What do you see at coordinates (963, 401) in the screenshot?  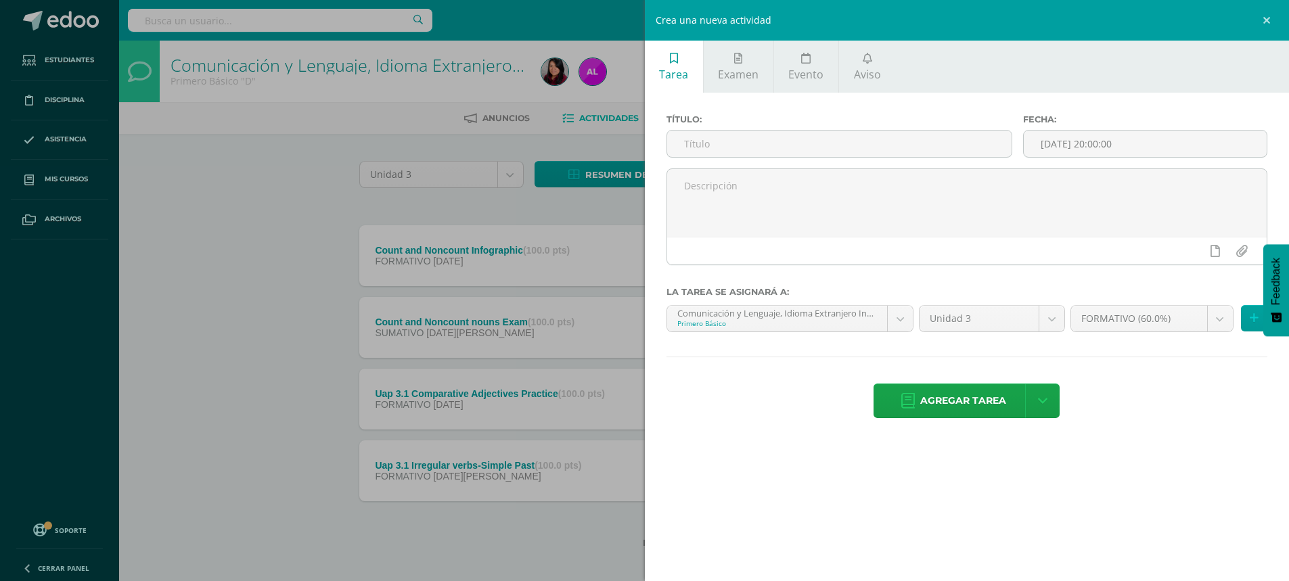 I see `span: Agregar tarea` at bounding box center [963, 401].